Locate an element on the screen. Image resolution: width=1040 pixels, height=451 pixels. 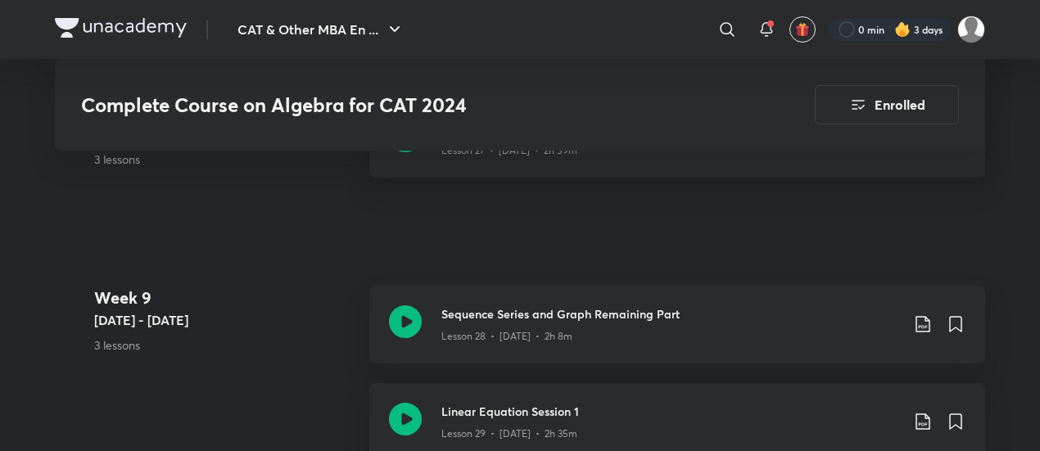
a: Company Logo is located at coordinates (120, 29).